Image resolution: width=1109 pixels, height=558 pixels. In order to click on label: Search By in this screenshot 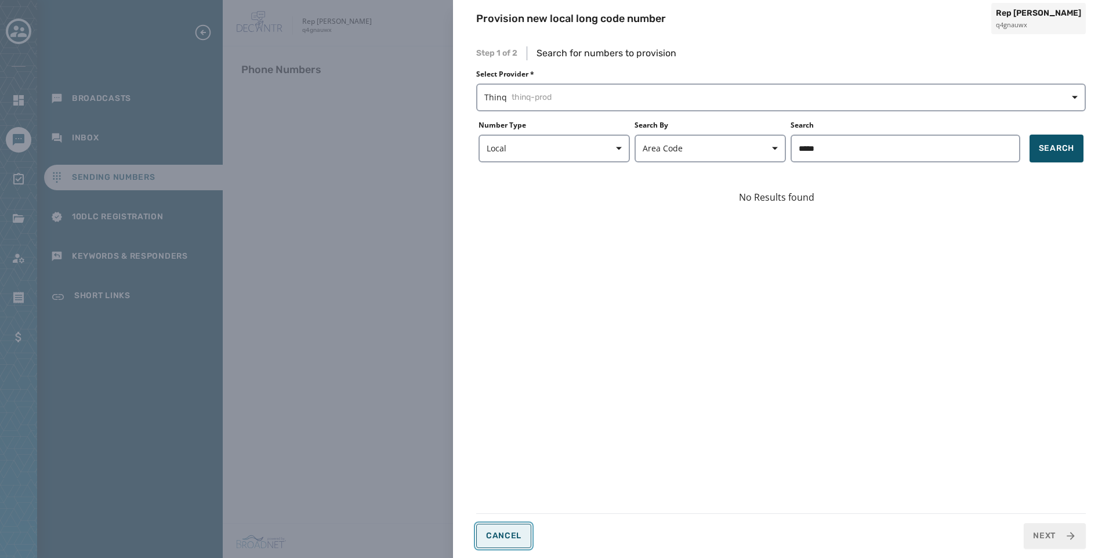, I will do `click(710, 125)`.